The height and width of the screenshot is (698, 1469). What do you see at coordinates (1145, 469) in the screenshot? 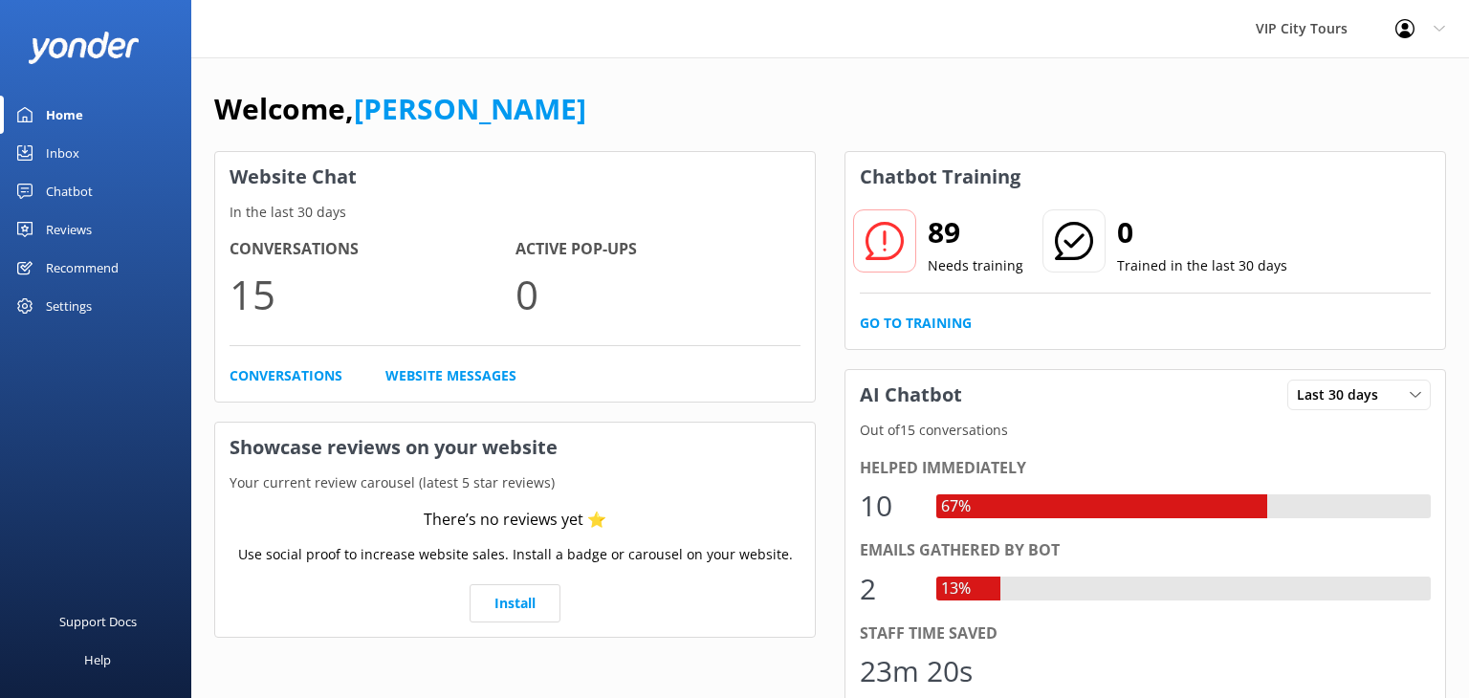
I see `div: Helped immediately` at bounding box center [1145, 469].